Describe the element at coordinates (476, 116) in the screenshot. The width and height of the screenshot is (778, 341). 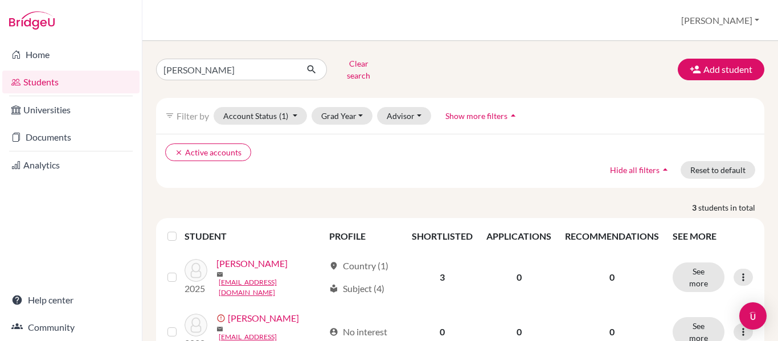
I see `span: Show more filters` at that location.